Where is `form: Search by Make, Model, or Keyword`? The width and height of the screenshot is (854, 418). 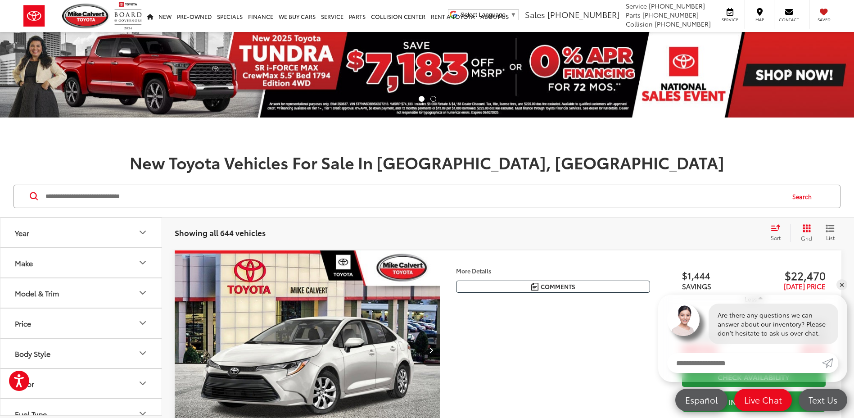
form: Search by Make, Model, or Keyword is located at coordinates (414, 196).